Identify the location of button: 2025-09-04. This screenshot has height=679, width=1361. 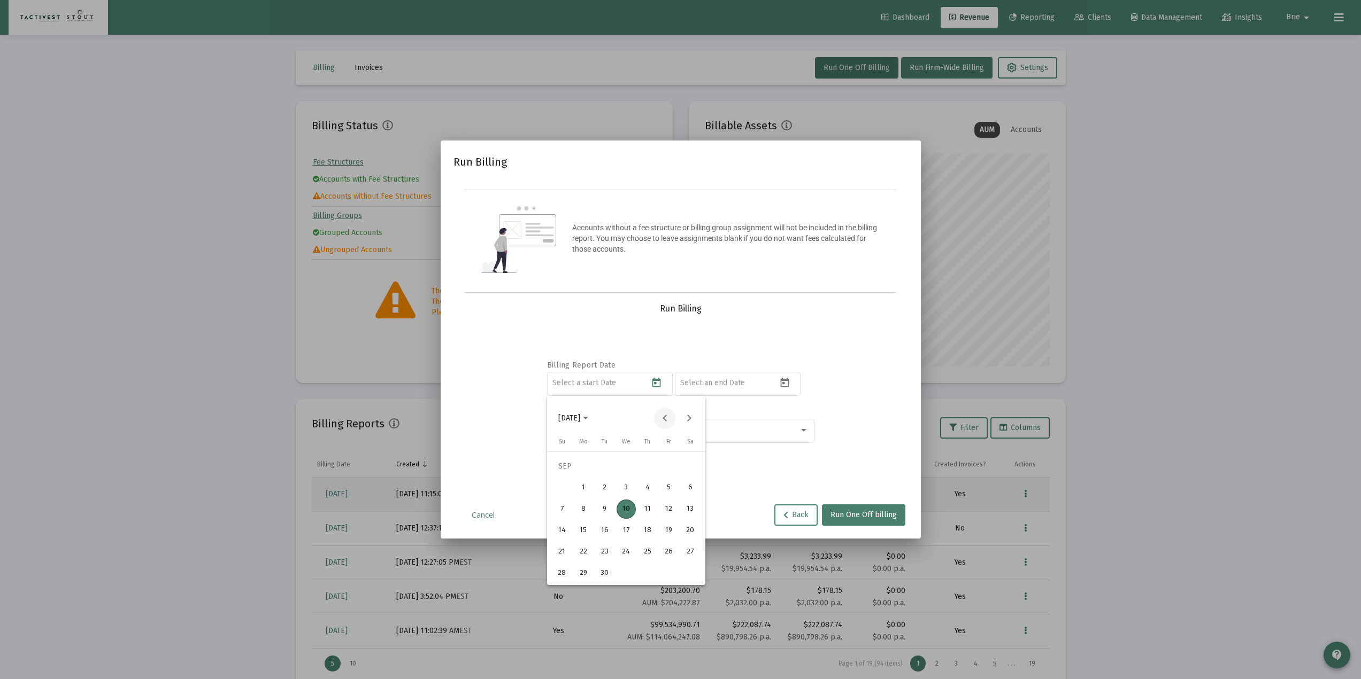
(647, 488).